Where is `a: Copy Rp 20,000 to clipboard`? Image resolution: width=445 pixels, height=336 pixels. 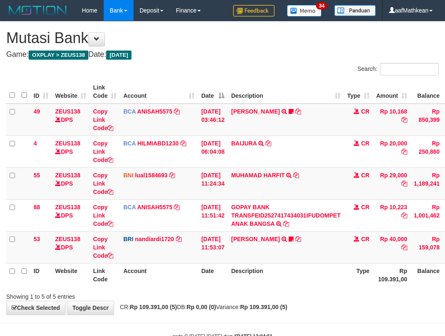
a: Copy Rp 20,000 to clipboard is located at coordinates (404, 152).